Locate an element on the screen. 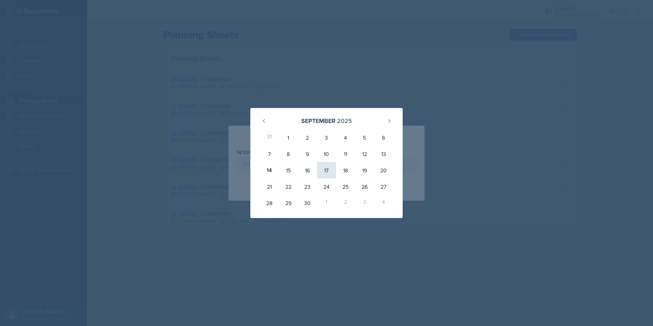 This screenshot has height=326, width=653. div: 27 is located at coordinates (384, 186).